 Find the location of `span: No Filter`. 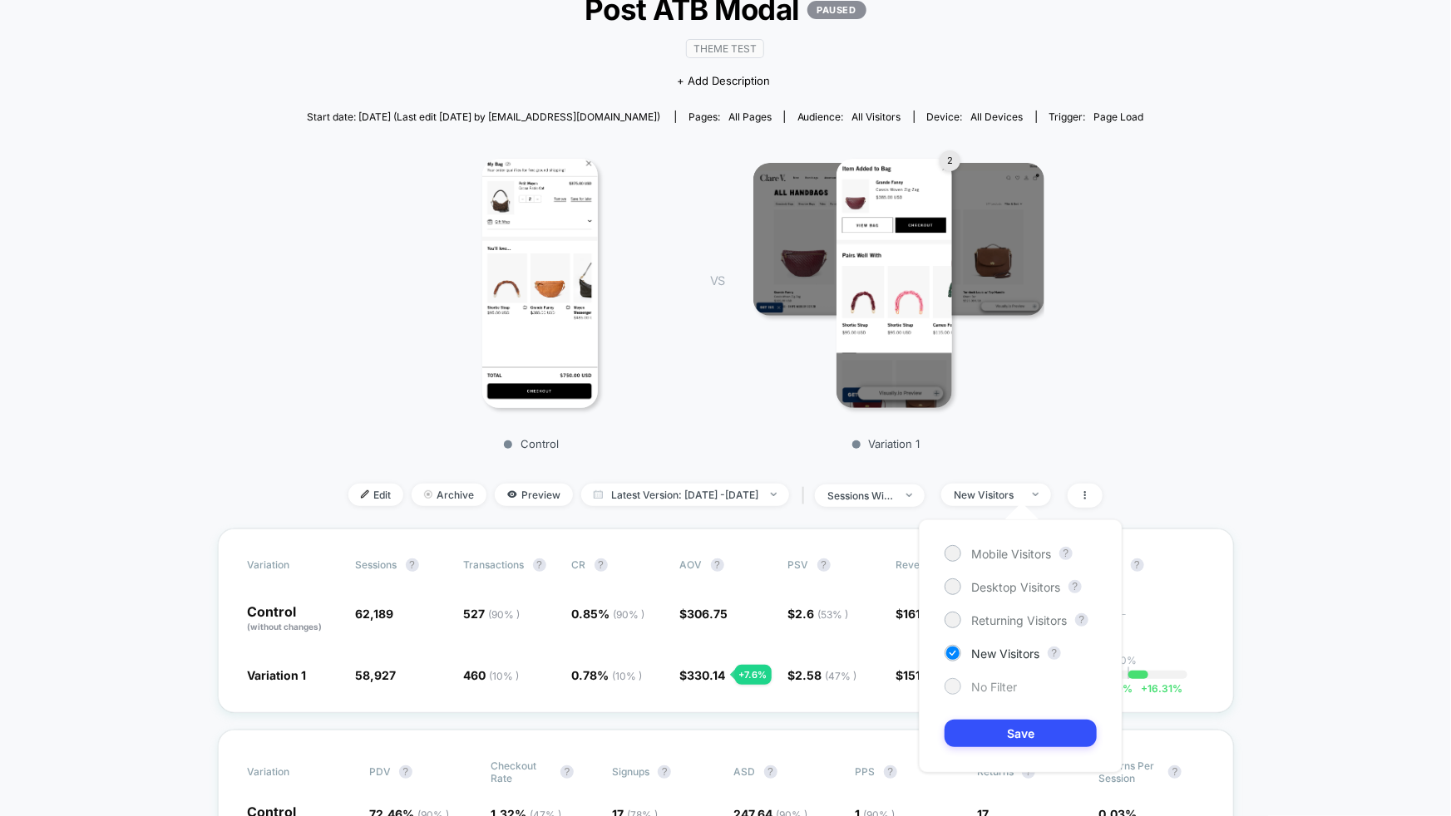

span: No Filter is located at coordinates (994, 687).